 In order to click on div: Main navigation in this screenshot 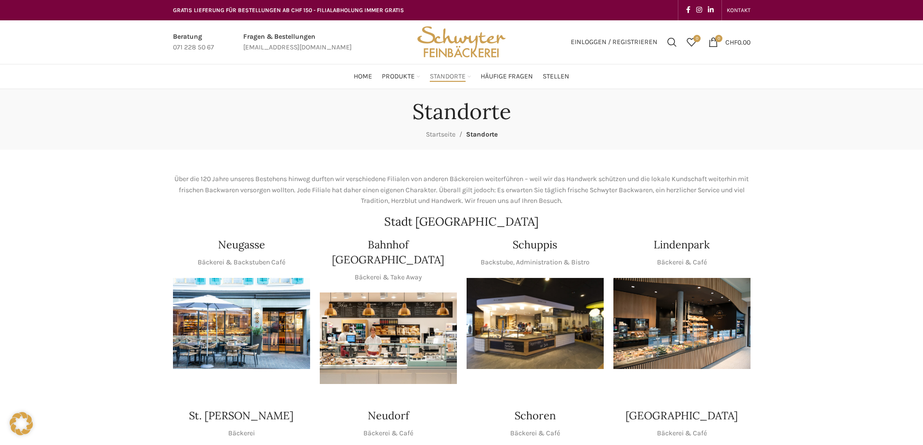, I will do `click(462, 77)`.